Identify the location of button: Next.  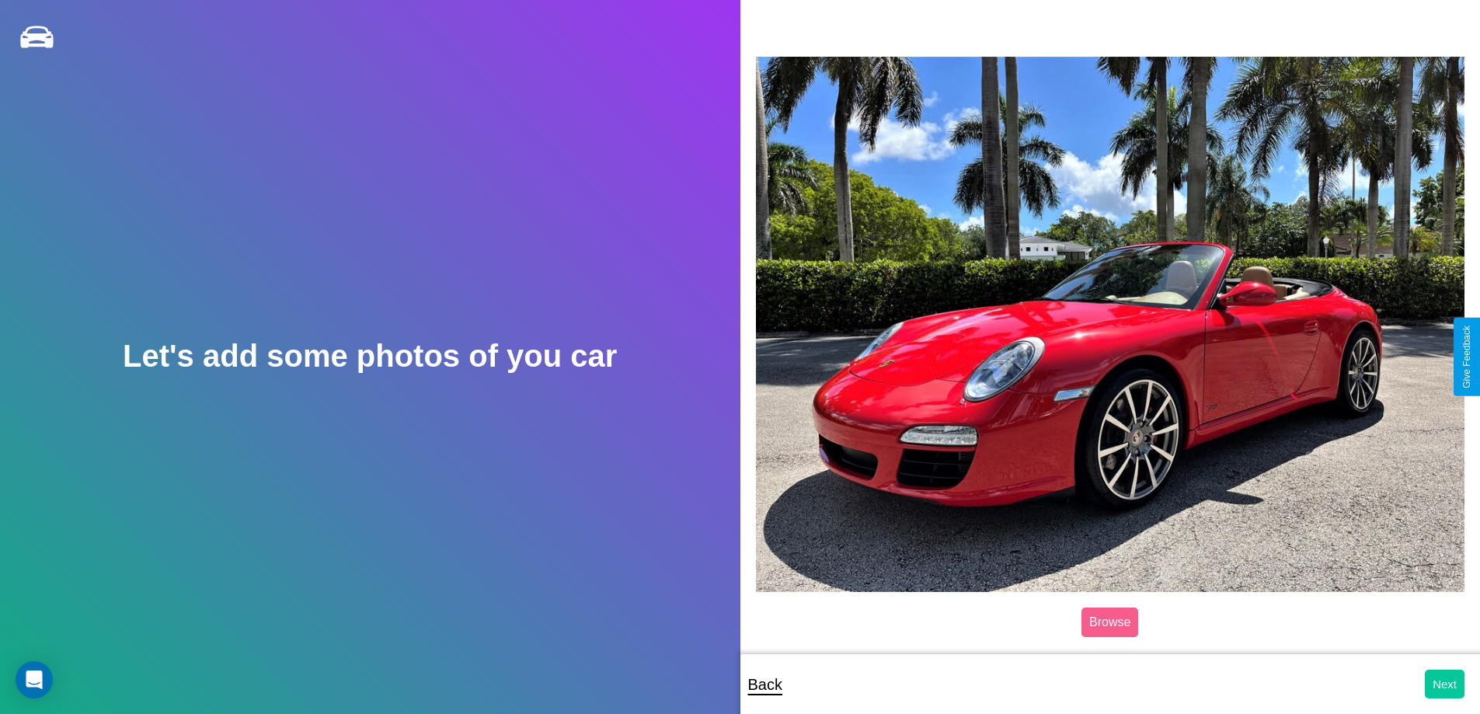
(1444, 684).